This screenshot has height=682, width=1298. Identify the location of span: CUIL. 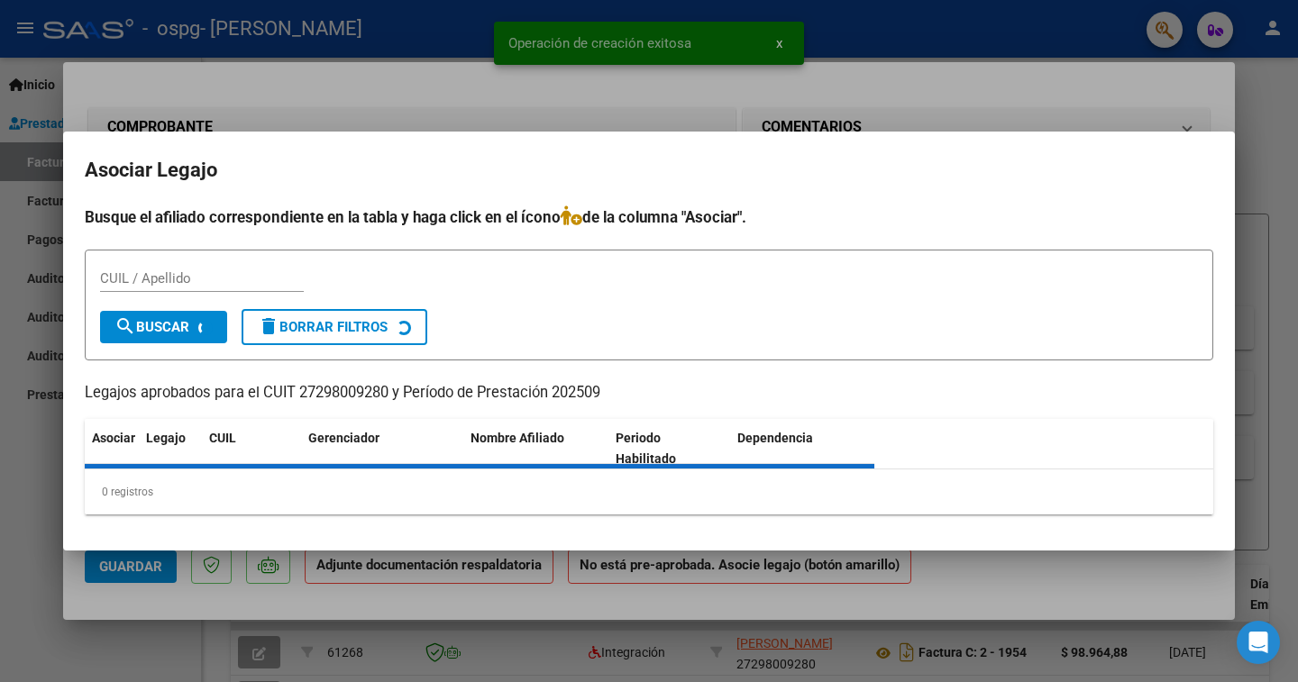
(223, 438).